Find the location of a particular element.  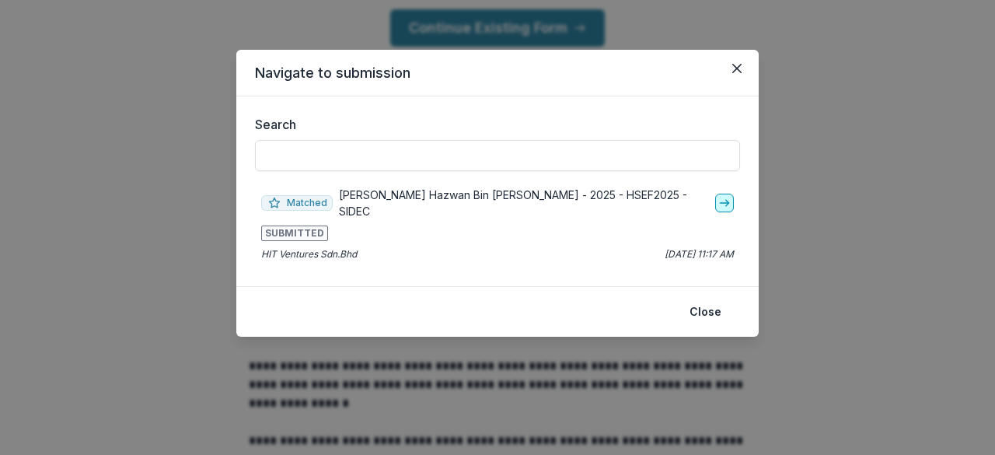

span: SUBMITTED is located at coordinates (294, 233).